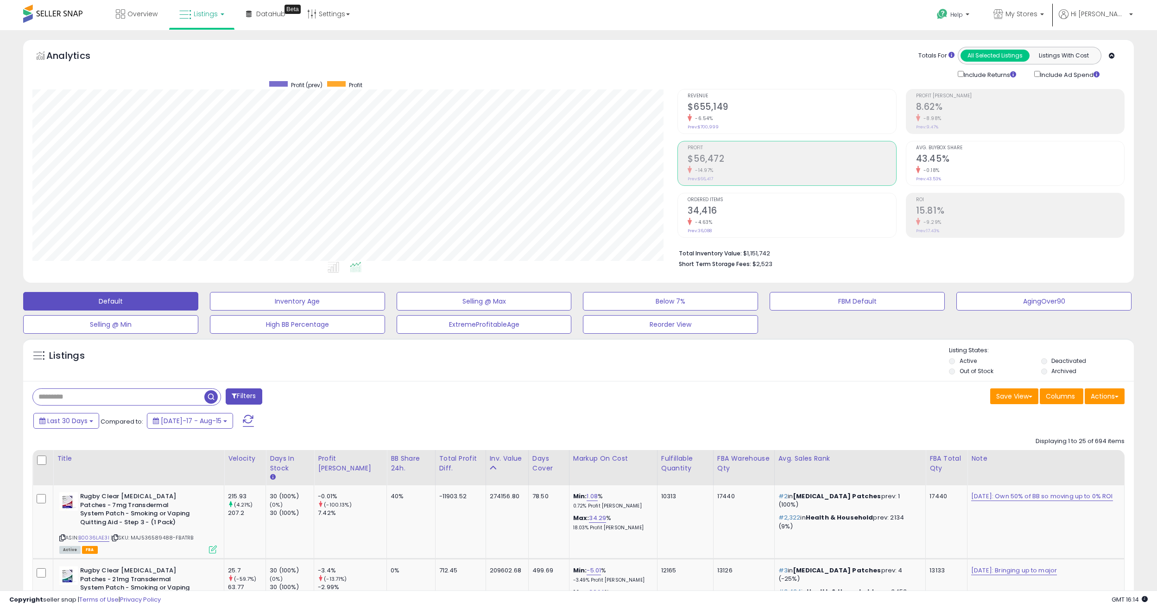 This screenshot has height=609, width=1157. What do you see at coordinates (930, 170) in the screenshot?
I see `small: -0.18%` at bounding box center [930, 170].